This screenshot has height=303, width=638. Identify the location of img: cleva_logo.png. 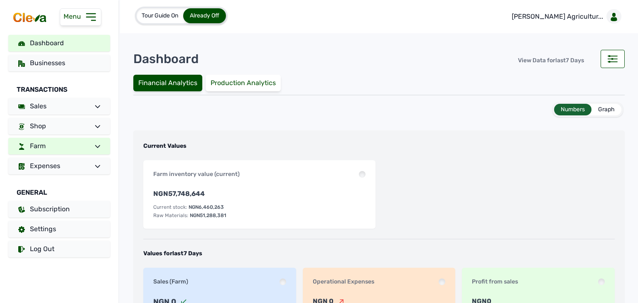
(30, 17).